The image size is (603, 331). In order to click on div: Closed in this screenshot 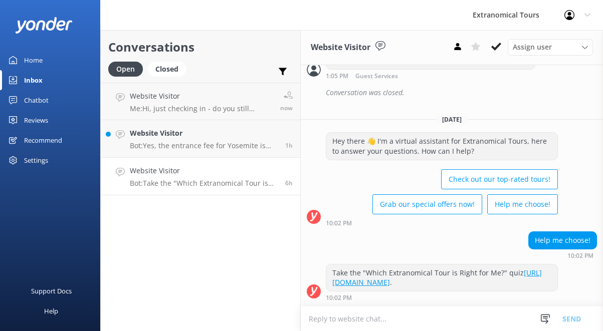, I will do `click(167, 69)`.